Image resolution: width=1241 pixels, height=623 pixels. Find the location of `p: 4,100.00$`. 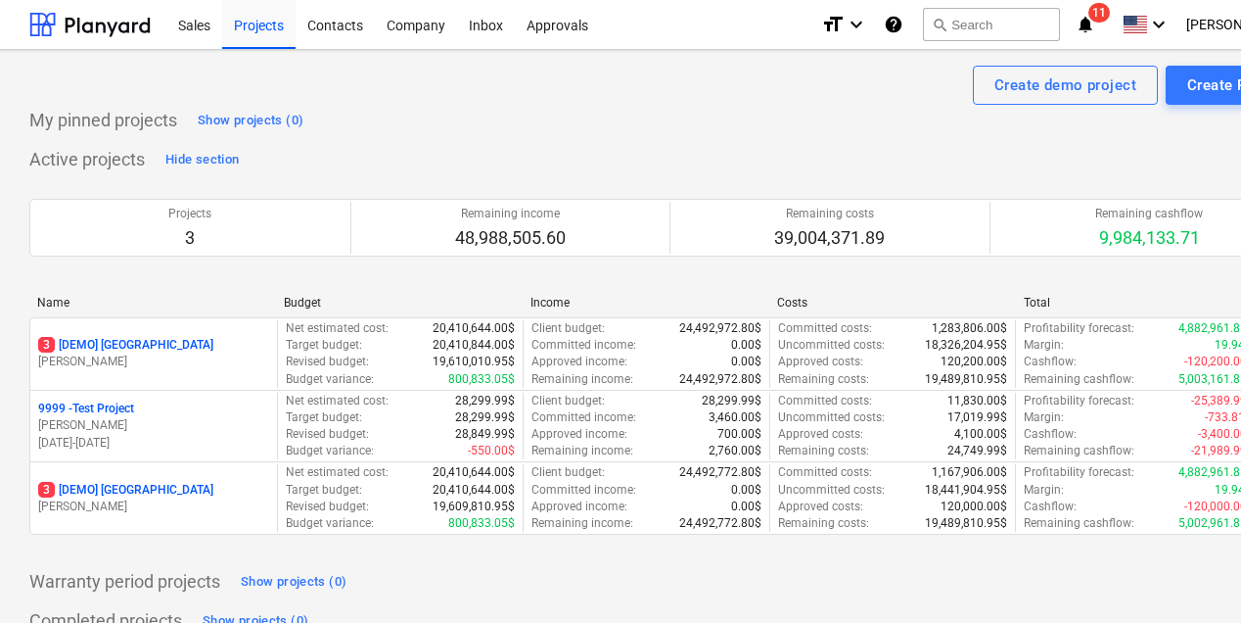

p: 4,100.00$ is located at coordinates (981, 434).